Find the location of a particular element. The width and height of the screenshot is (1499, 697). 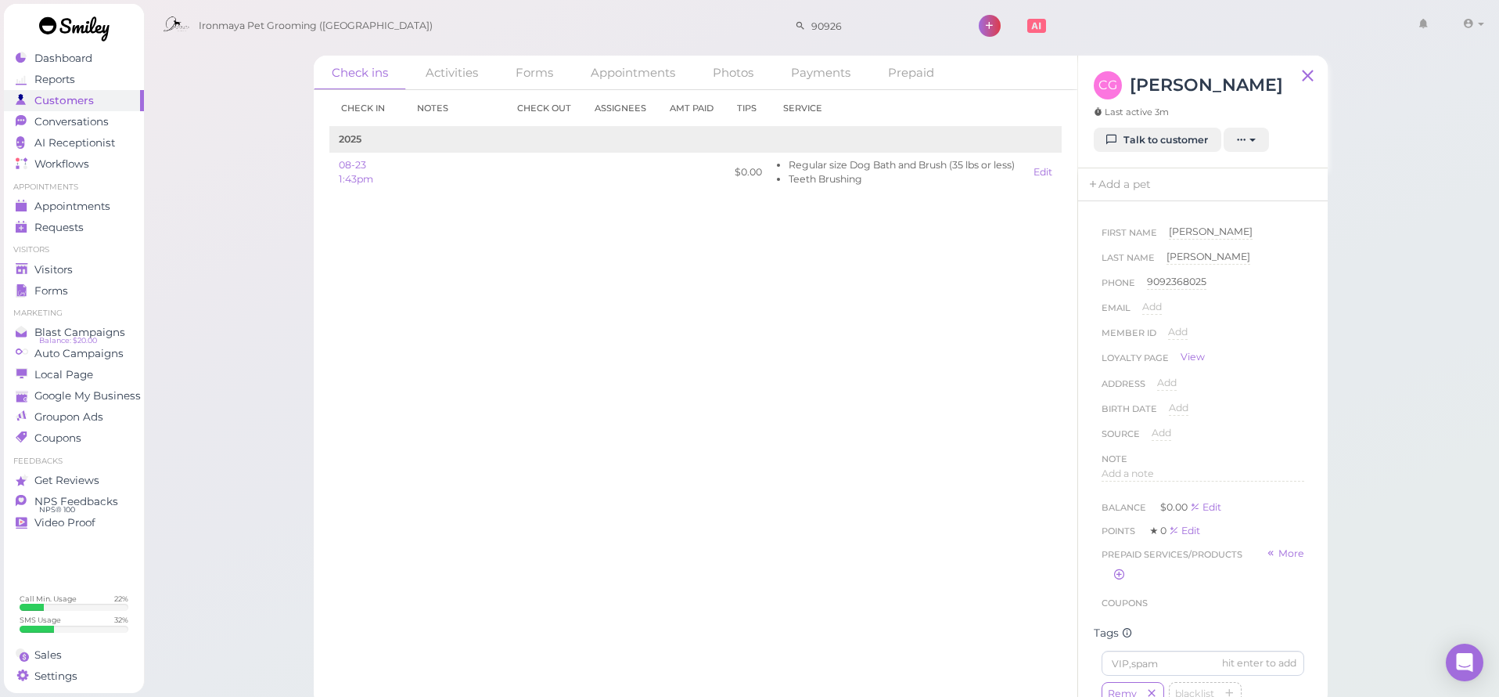

span: Address is located at coordinates (1124, 388).